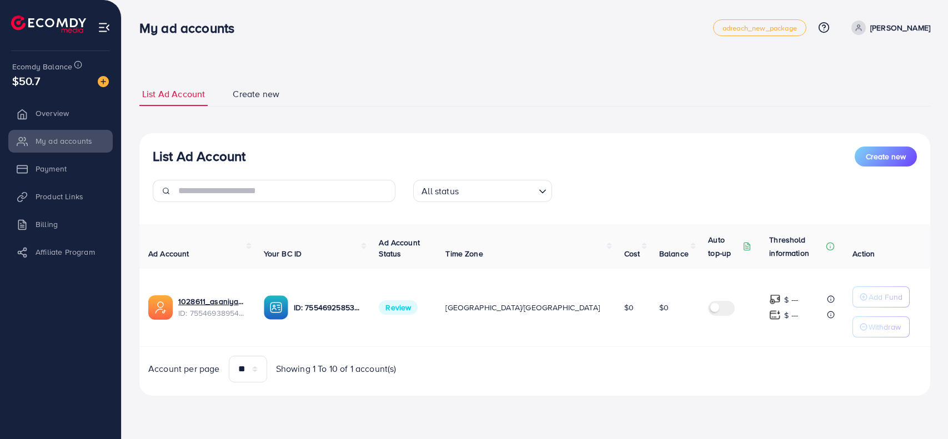  Describe the element at coordinates (632, 254) in the screenshot. I see `span: Cost` at that location.